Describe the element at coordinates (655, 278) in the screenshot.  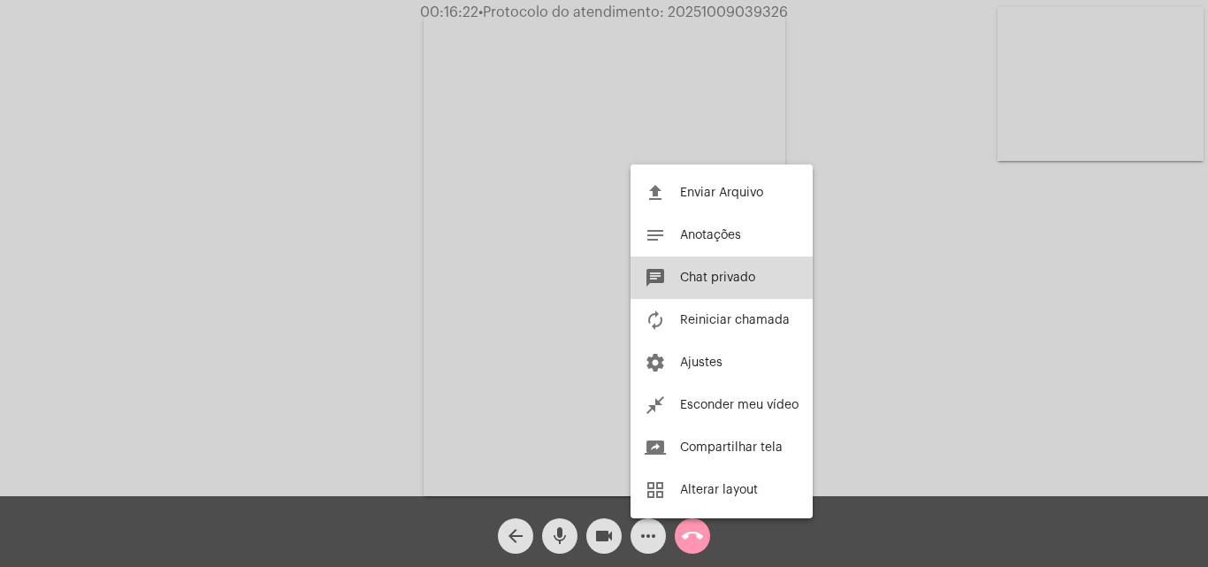
I see `mat-icon: chat` at that location.